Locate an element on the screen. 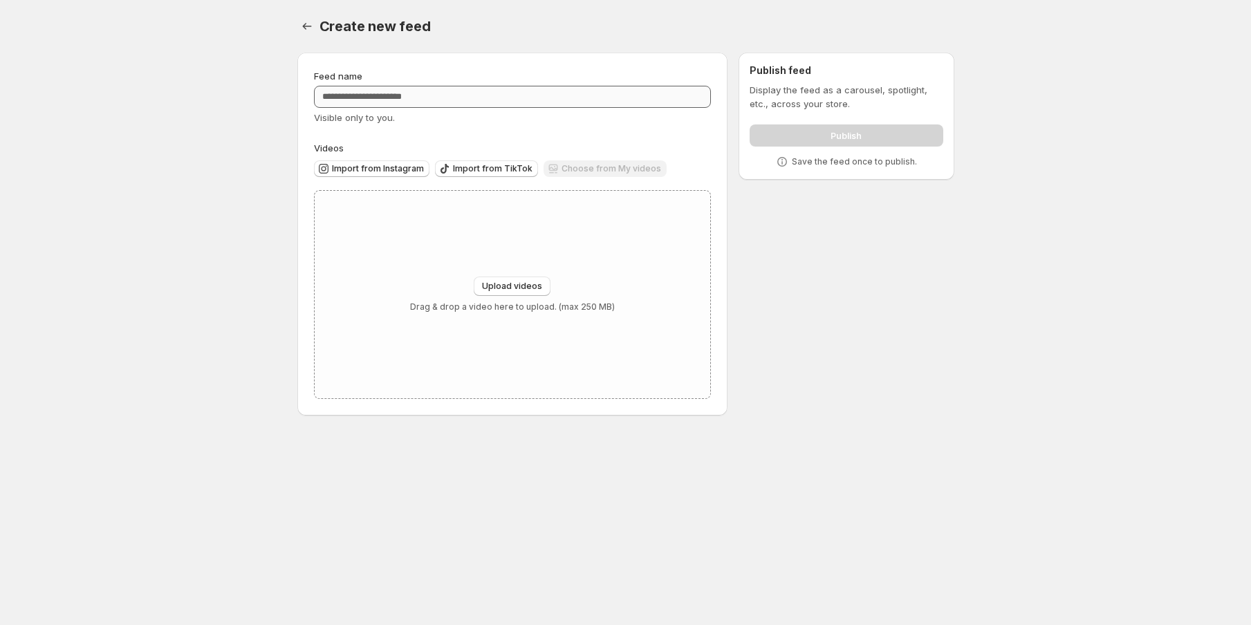  p: Save the feed once to publish. is located at coordinates (854, 162).